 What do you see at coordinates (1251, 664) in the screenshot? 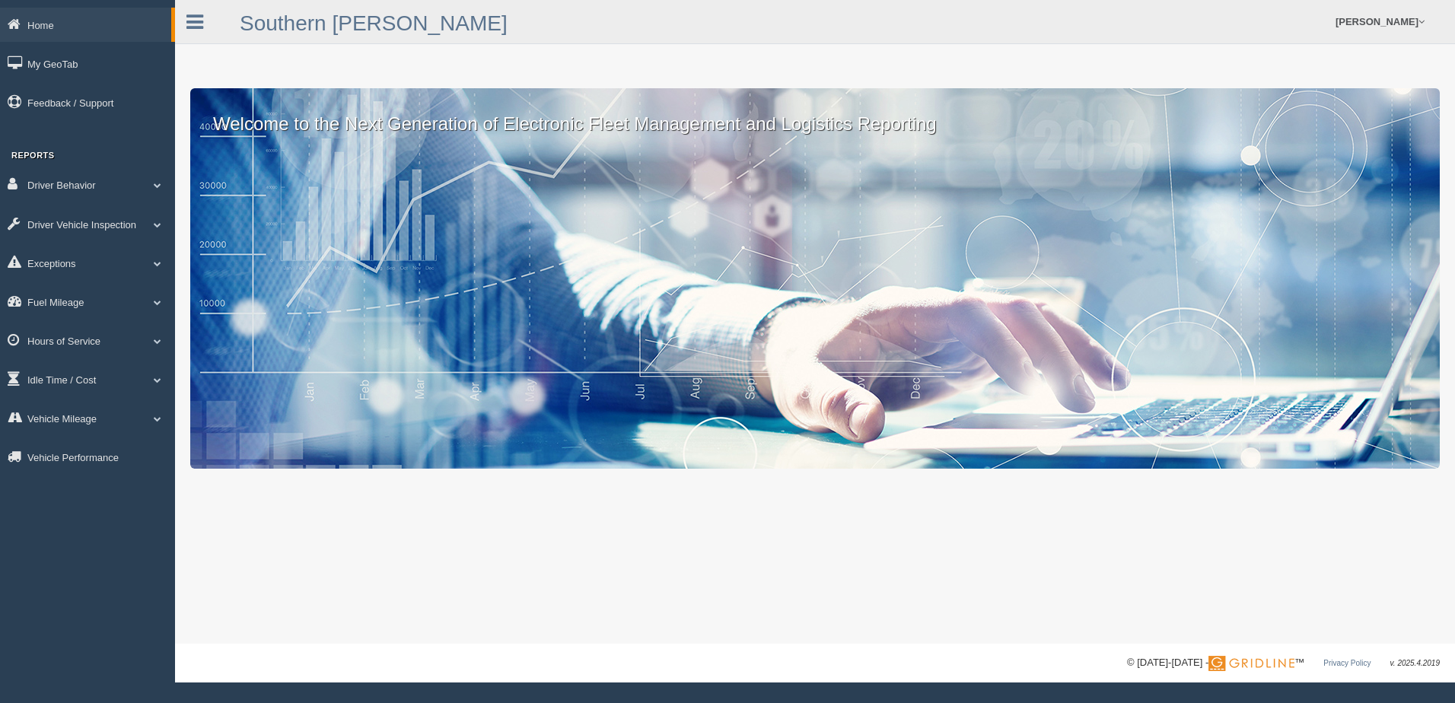
I see `img: Gridline` at bounding box center [1251, 664].